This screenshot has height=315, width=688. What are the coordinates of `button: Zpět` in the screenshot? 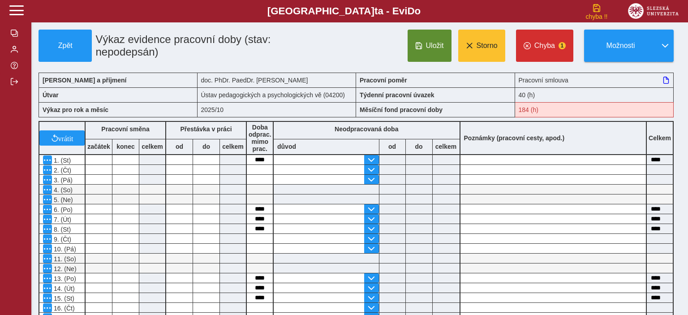 It's located at (65, 46).